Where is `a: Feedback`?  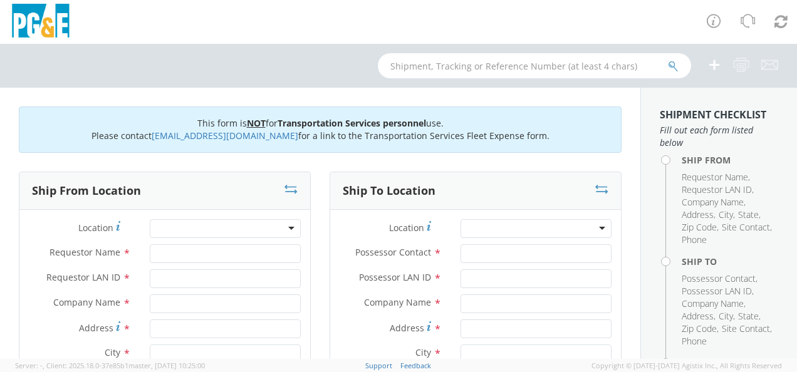 a: Feedback is located at coordinates (415, 365).